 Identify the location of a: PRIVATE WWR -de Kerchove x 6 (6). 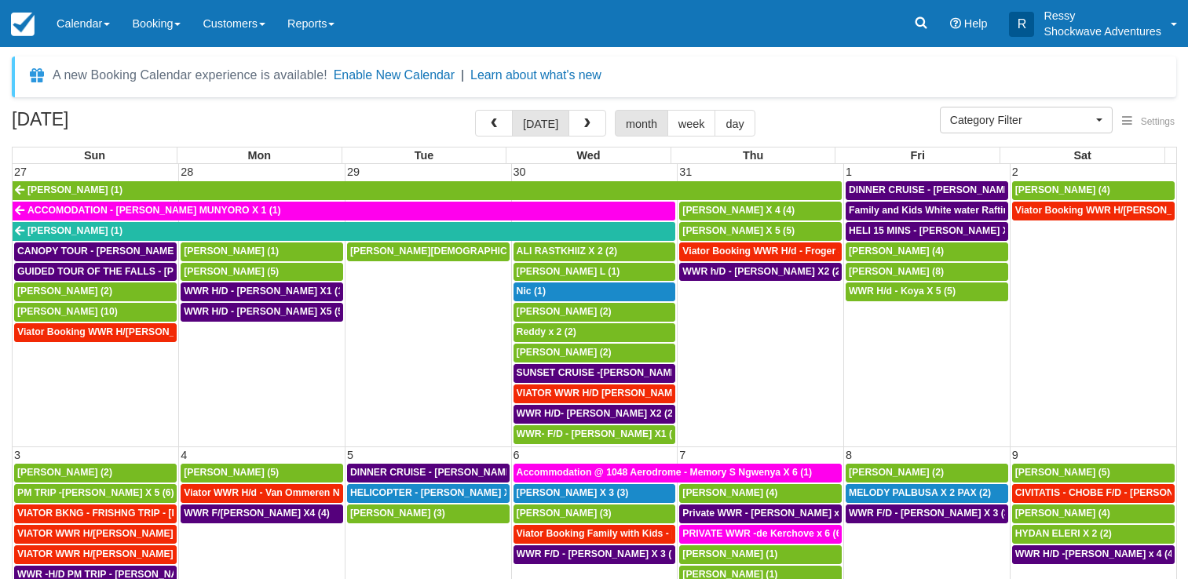
(760, 535).